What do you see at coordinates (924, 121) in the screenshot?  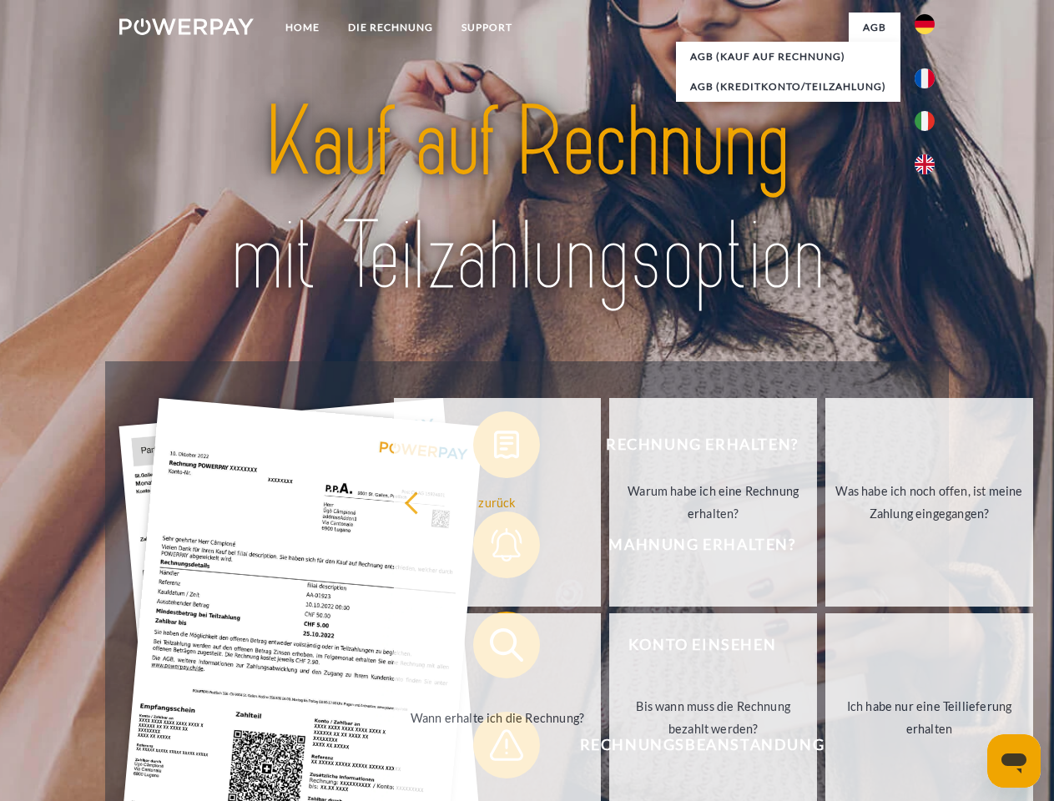 I see `img: it` at bounding box center [924, 121].